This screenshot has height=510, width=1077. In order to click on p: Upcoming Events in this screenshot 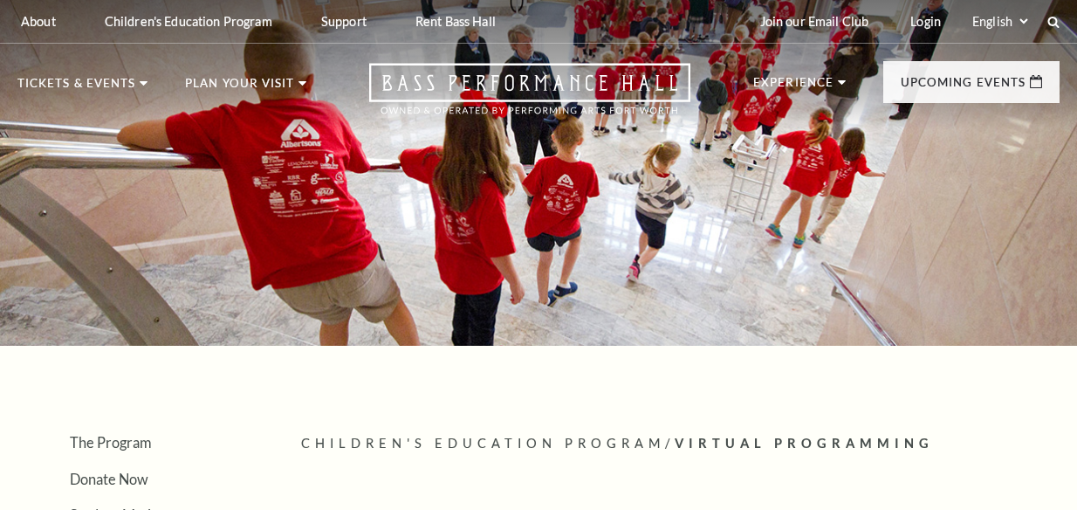, I will do `click(963, 87)`.